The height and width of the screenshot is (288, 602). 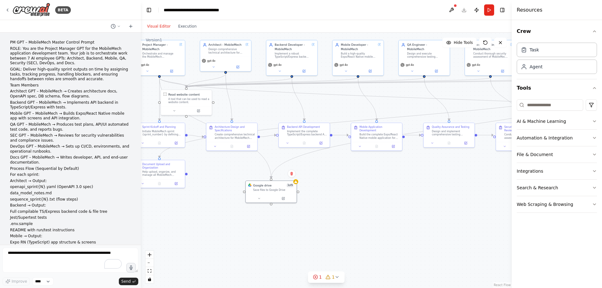 I want to click on div: Sprint Kickoff and PlanningInitiate MobileMech sprint {sprint_number} by defining clear sprint go..., so click(x=159, y=135).